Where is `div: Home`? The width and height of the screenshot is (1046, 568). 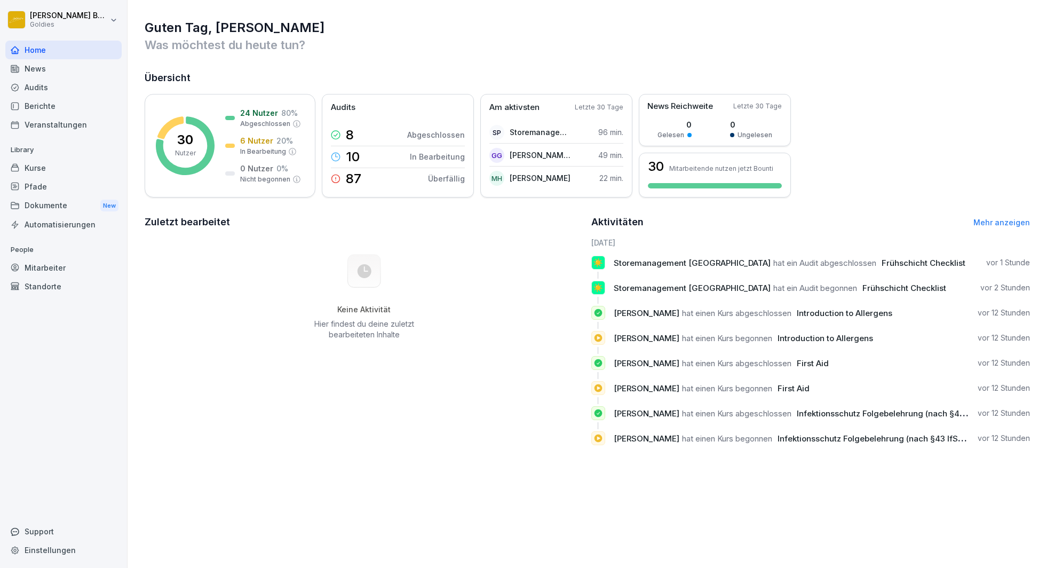 div: Home is located at coordinates (64, 50).